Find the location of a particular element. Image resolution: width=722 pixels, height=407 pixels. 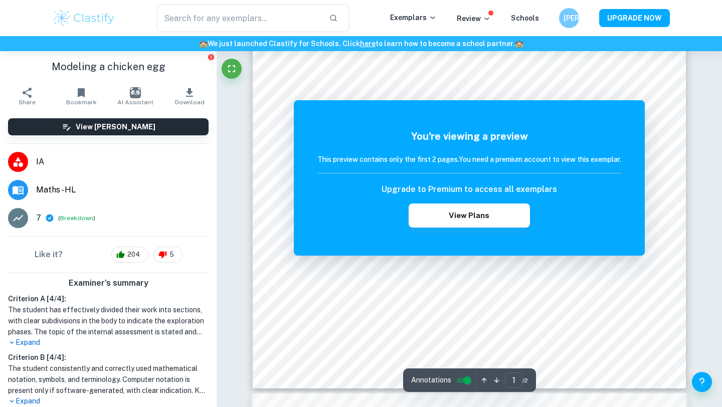

h6: Criterion A [ 4 / 4 ]: is located at coordinates (108, 299).